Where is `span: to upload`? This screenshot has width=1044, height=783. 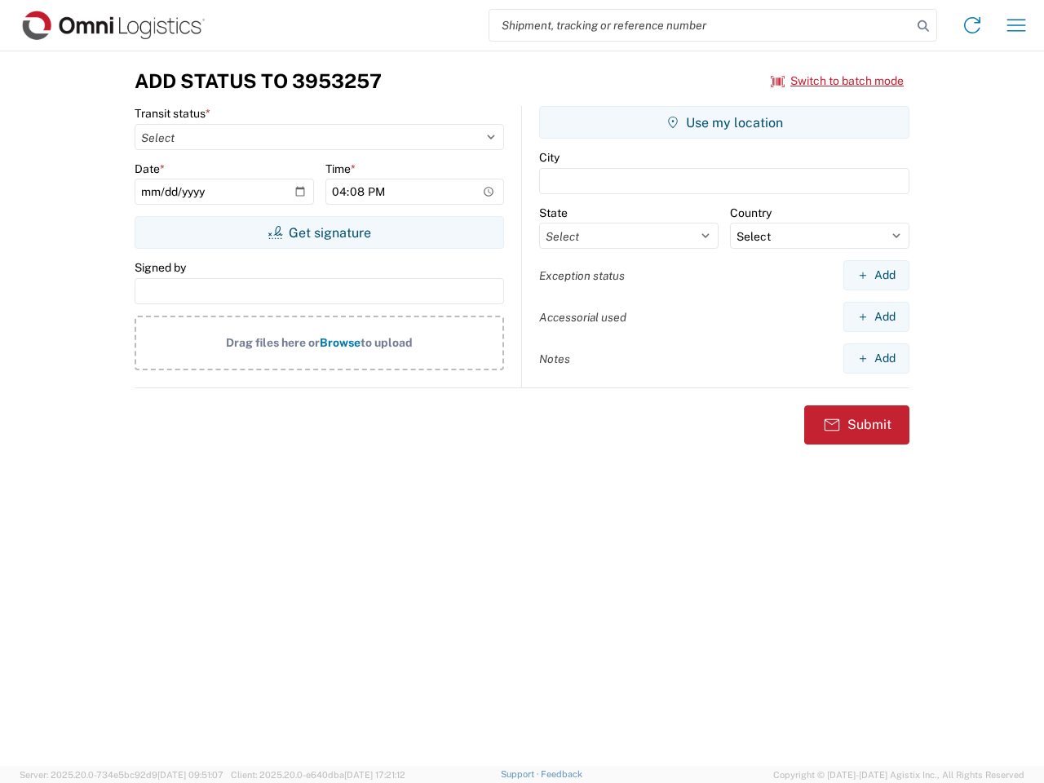 span: to upload is located at coordinates (386, 342).